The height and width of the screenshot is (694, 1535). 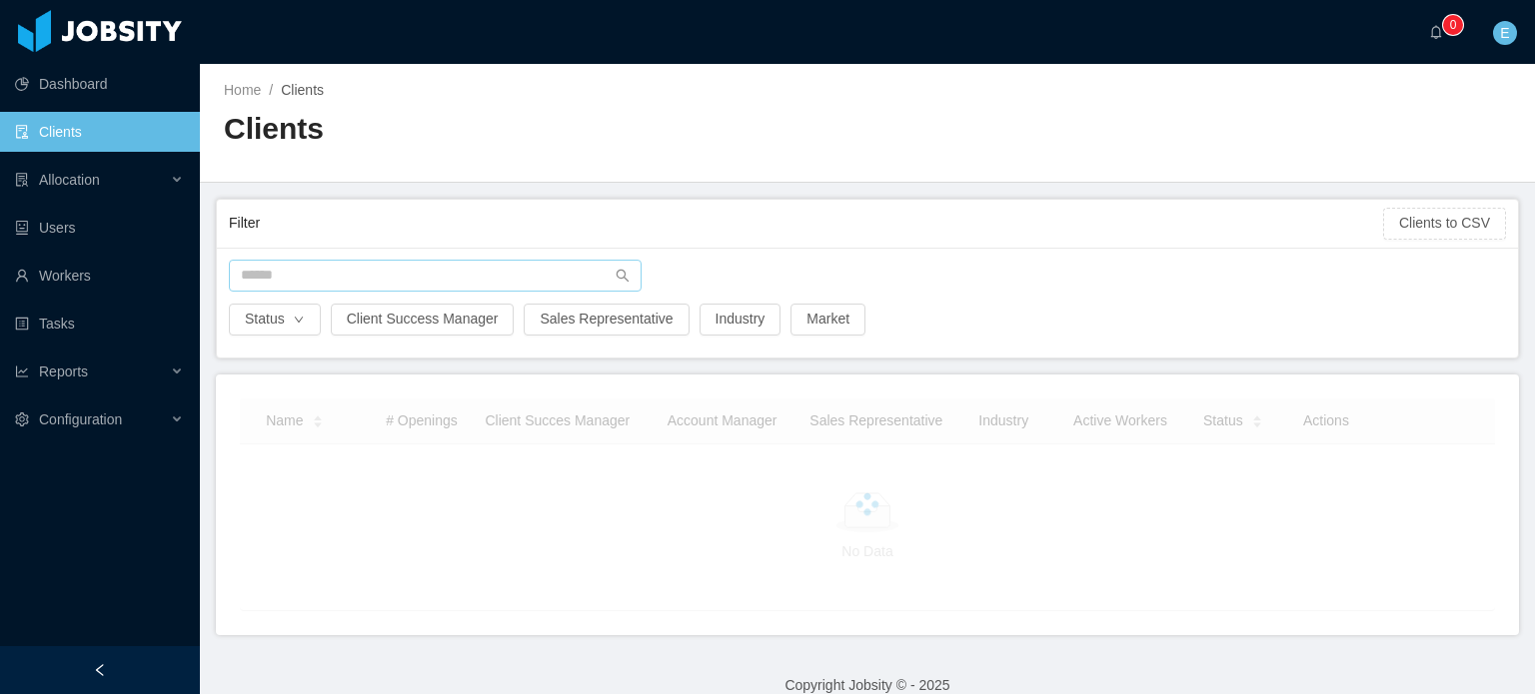 I want to click on button: Clients to CSV, so click(x=1444, y=224).